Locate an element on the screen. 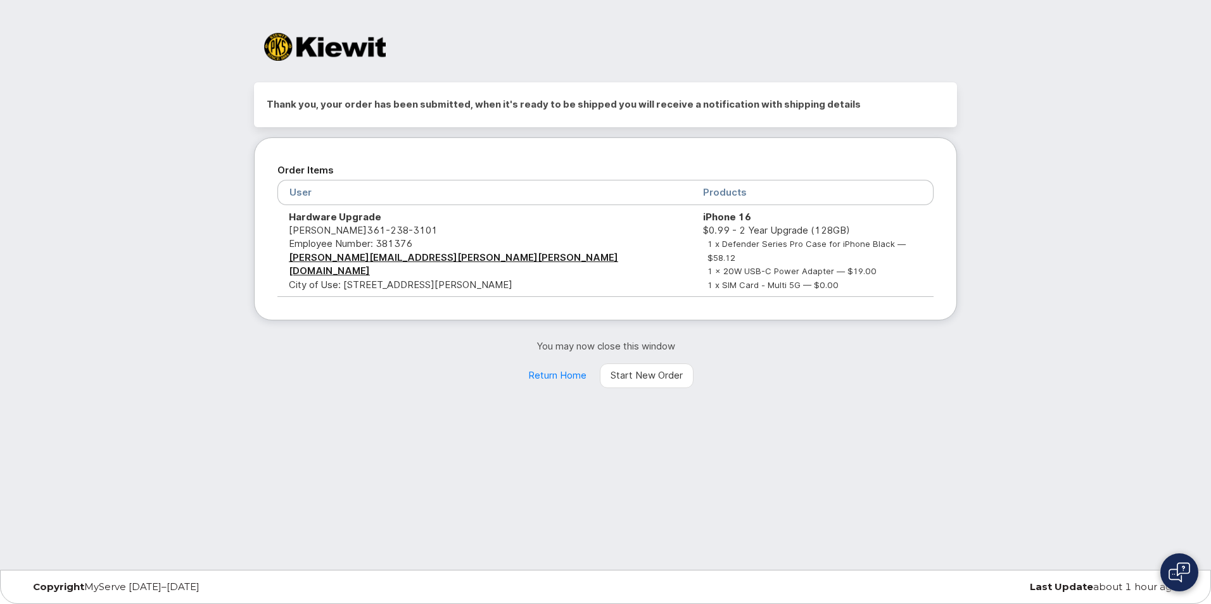  span: 238 is located at coordinates (397, 230).